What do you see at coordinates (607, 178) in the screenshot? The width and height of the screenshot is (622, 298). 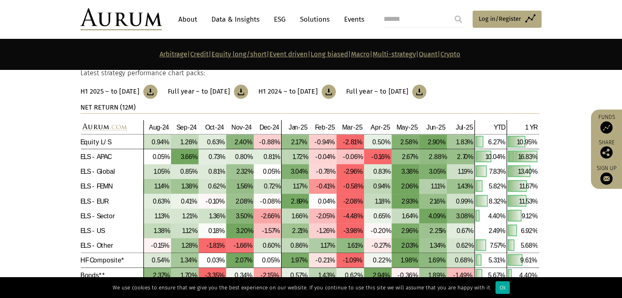 I see `img: Sign up to our newsletter` at bounding box center [607, 178].